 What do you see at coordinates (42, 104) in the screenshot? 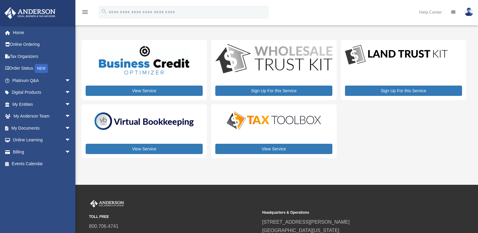
I see `a: My Entitiesarrow_drop_down` at bounding box center [42, 104].